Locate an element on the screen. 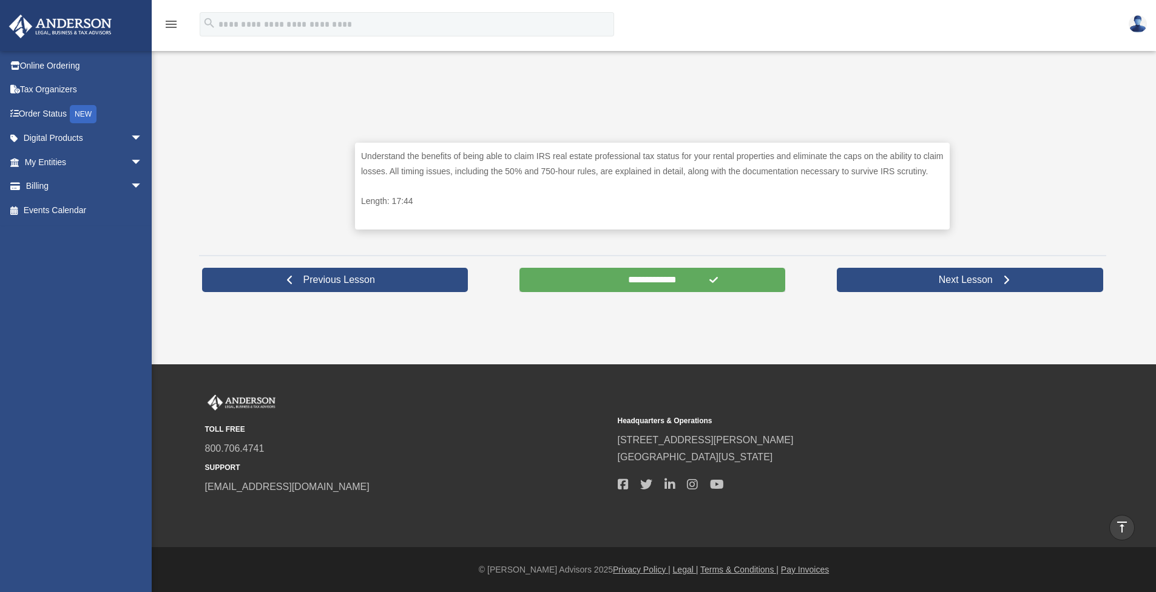  a: Privacy Policy | is located at coordinates (642, 569).